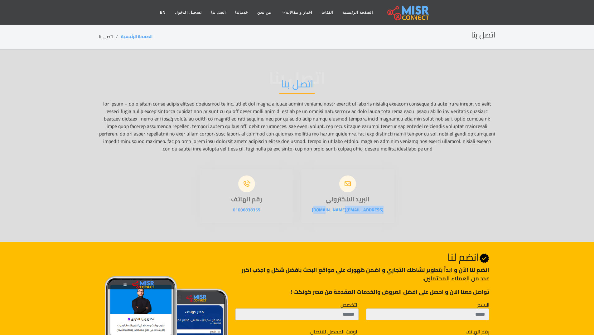 This screenshot has width=594, height=335. What do you see at coordinates (110, 36) in the screenshot?
I see `li: اتصل بنا` at bounding box center [110, 36].